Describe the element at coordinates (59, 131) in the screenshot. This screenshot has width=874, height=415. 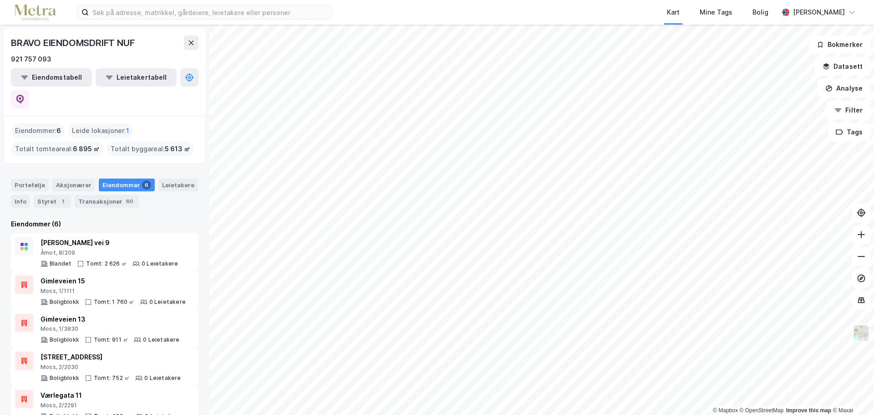
I see `span: 6` at that location.